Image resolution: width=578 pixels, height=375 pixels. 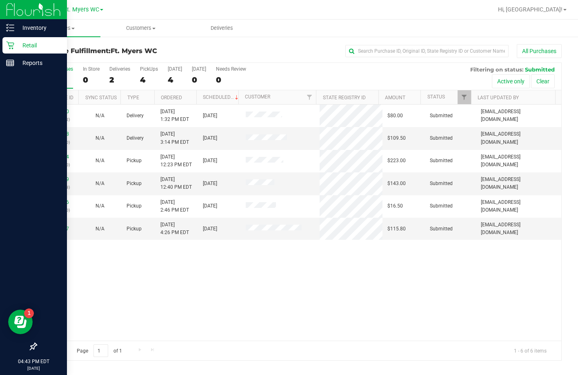 What do you see at coordinates (397, 138) in the screenshot?
I see `span: $109.50` at bounding box center [397, 138].